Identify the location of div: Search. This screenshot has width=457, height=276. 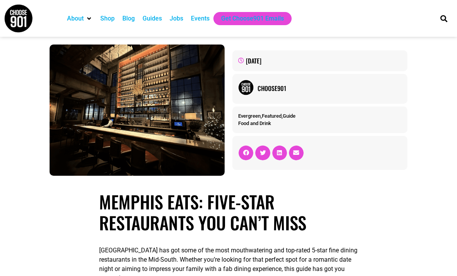
(443, 18).